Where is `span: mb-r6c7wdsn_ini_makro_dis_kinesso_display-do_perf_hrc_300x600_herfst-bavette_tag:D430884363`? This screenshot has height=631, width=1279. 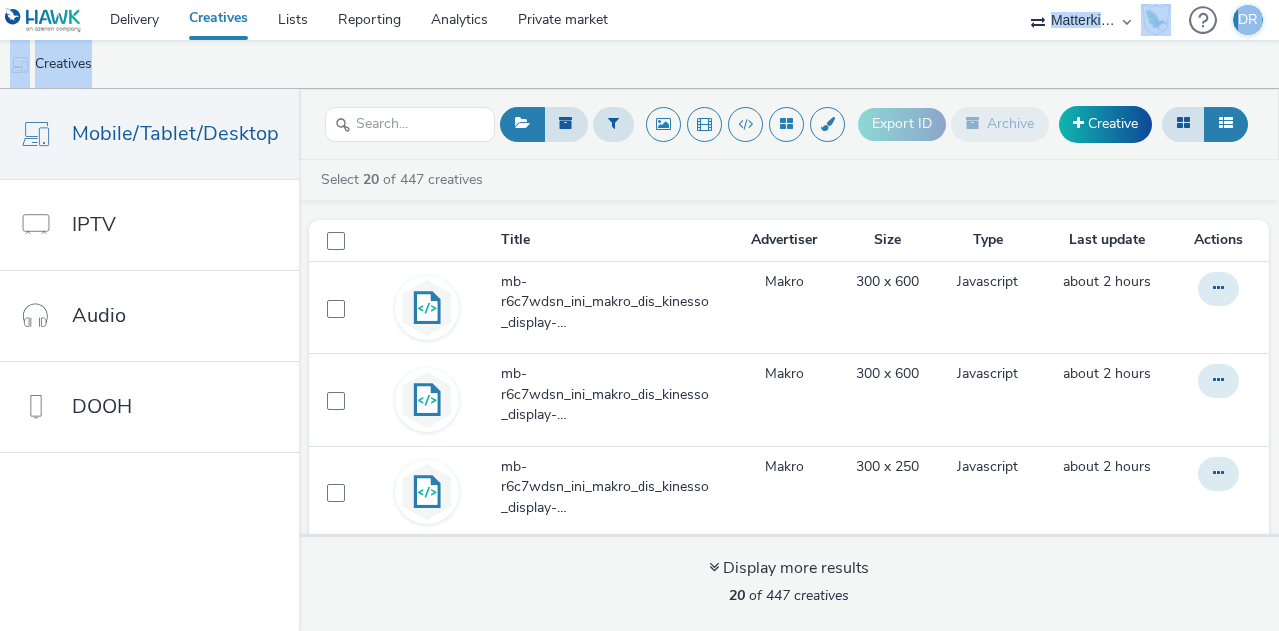
span: mb-r6c7wdsn_ini_makro_dis_kinesso_display-do_perf_hrc_300x600_herfst-bavette_tag:D430884363 is located at coordinates (611, 394).